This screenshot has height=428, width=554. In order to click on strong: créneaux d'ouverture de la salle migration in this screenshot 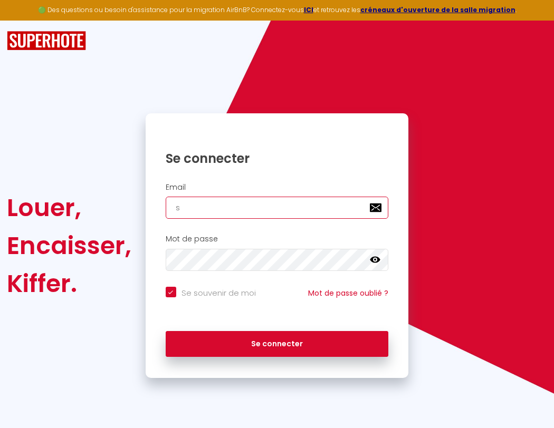, I will do `click(438, 9)`.